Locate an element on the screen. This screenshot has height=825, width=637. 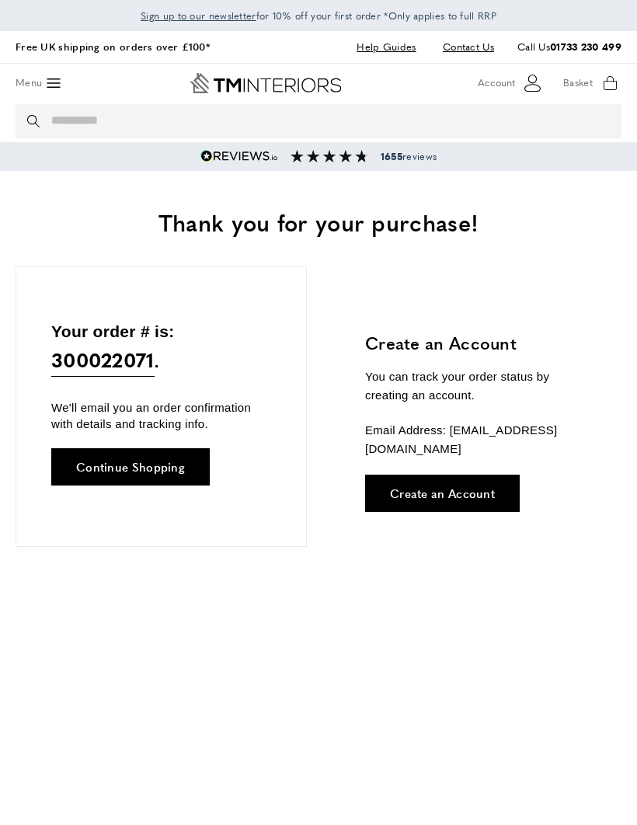
img: Reviews.io 5 stars is located at coordinates (239, 156).